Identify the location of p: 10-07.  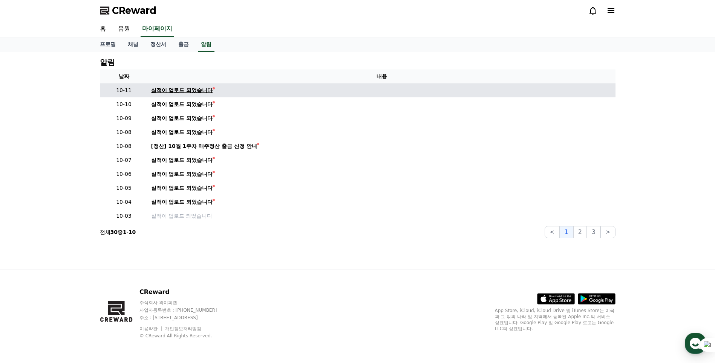
(124, 160).